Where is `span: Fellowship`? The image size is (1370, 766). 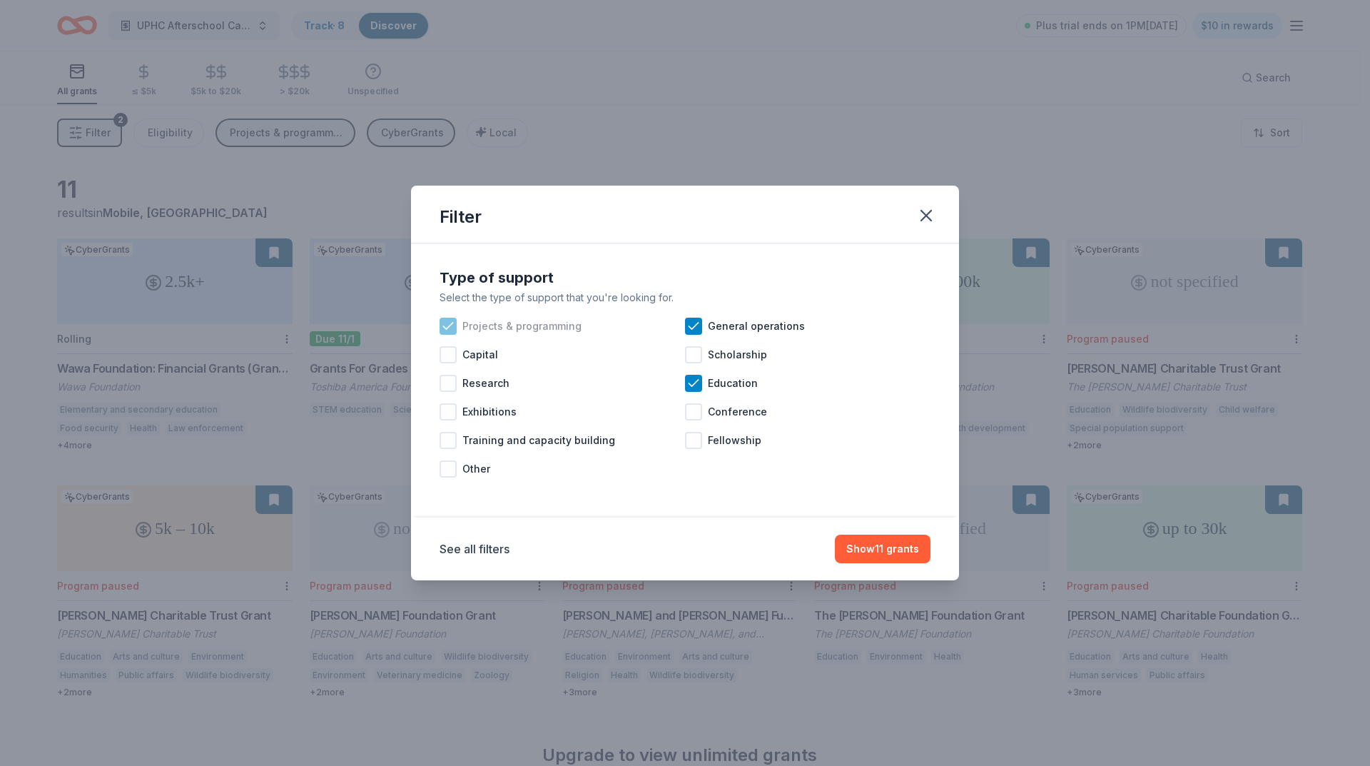 span: Fellowship is located at coordinates (734, 440).